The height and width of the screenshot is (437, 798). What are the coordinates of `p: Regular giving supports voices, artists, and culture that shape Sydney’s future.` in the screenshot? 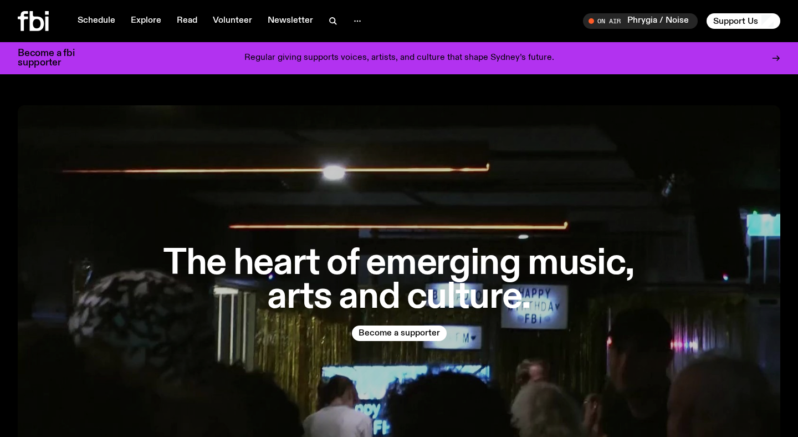 It's located at (399, 58).